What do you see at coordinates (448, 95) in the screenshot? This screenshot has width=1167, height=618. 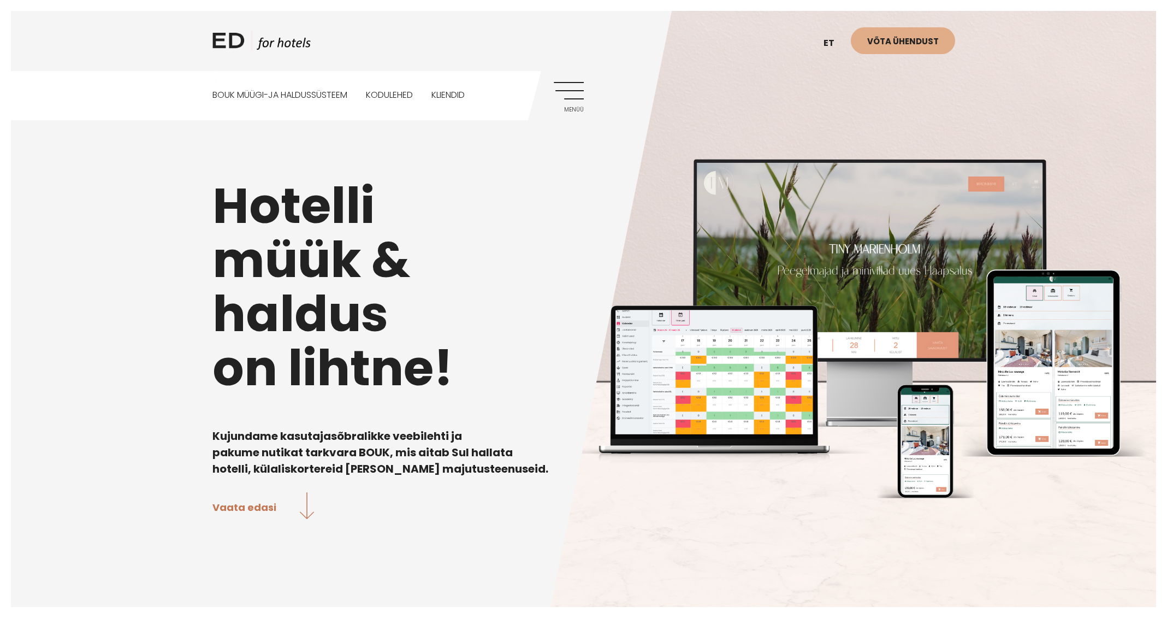 I see `a: Kliendid` at bounding box center [448, 95].